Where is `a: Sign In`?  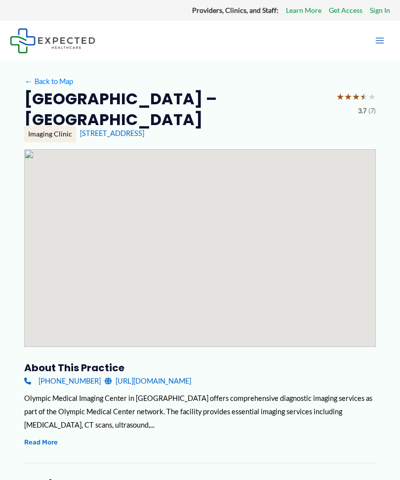
a: Sign In is located at coordinates (380, 10).